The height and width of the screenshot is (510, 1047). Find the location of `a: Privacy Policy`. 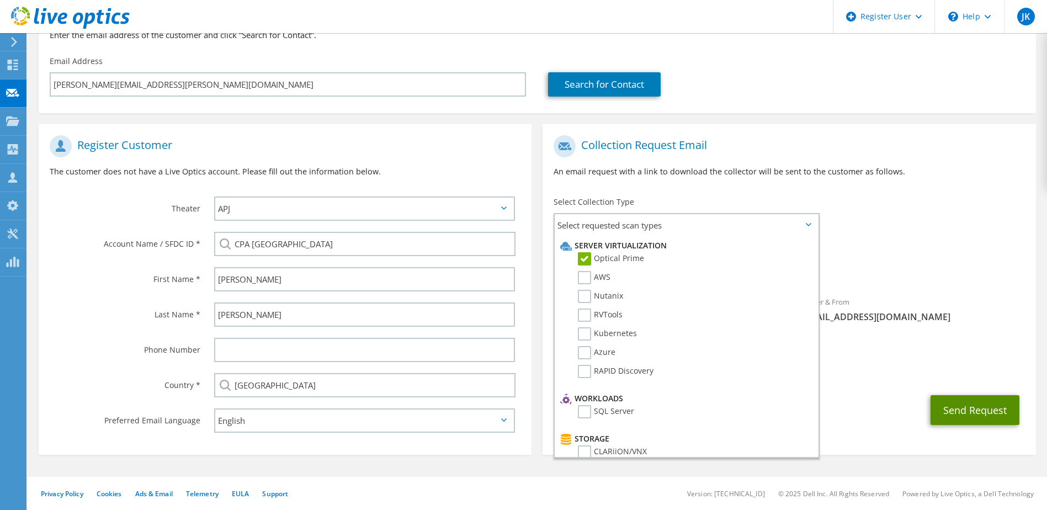

a: Privacy Policy is located at coordinates (62, 493).